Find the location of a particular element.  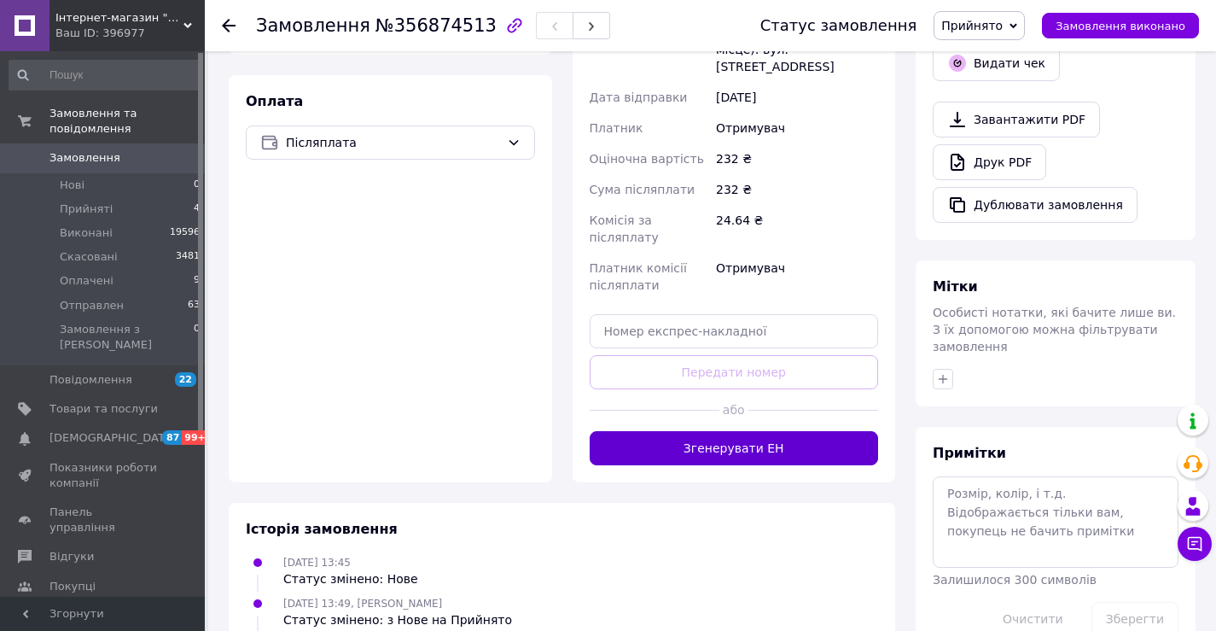

span: Покупці is located at coordinates (73, 586).